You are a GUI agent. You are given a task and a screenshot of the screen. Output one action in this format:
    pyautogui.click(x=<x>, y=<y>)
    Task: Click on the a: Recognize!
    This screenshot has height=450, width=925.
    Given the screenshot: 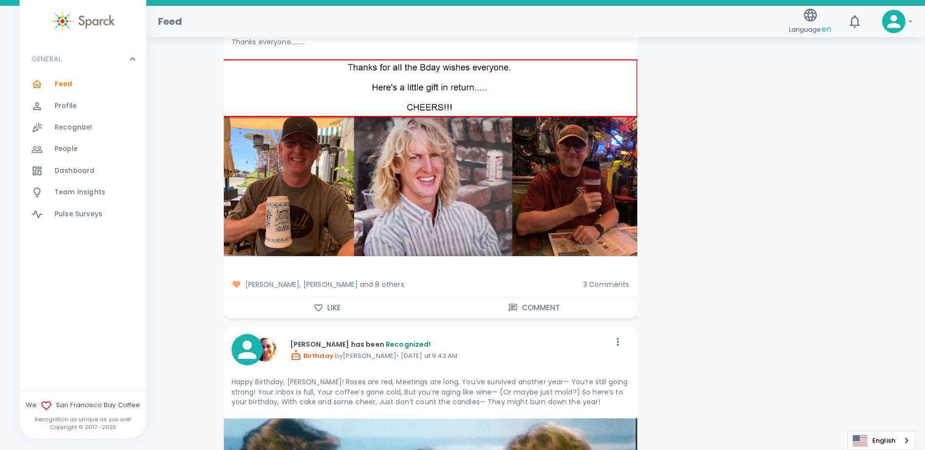 What is the action you would take?
    pyautogui.click(x=83, y=128)
    